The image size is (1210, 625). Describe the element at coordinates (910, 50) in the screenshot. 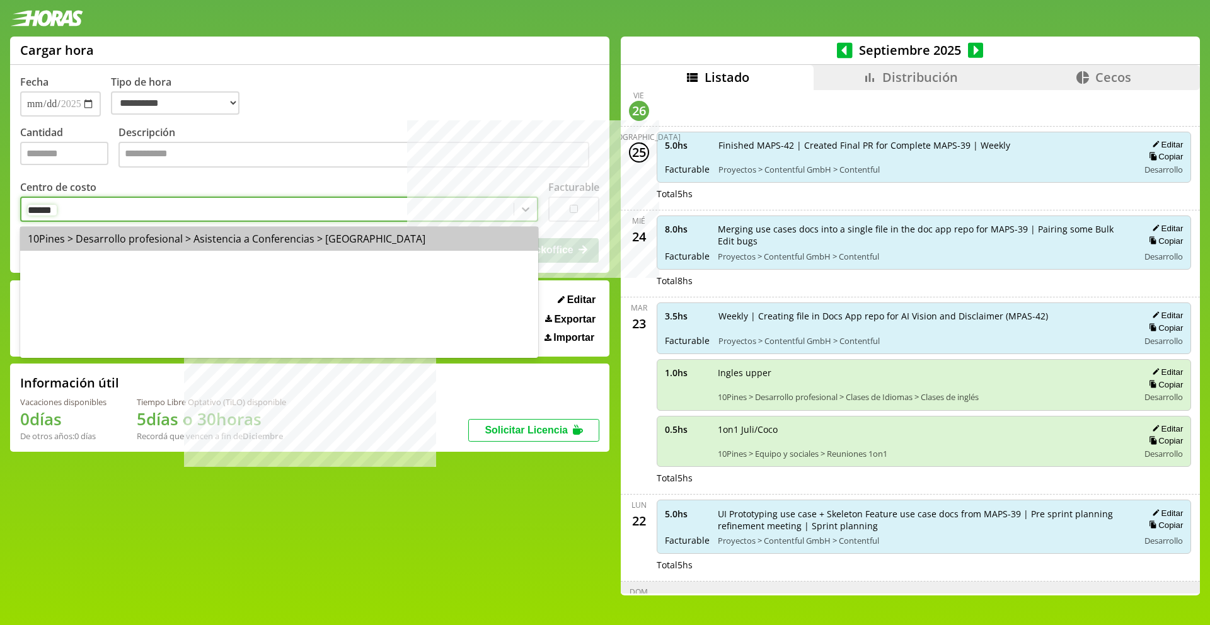

I see `span: Septiembre 2025` at that location.